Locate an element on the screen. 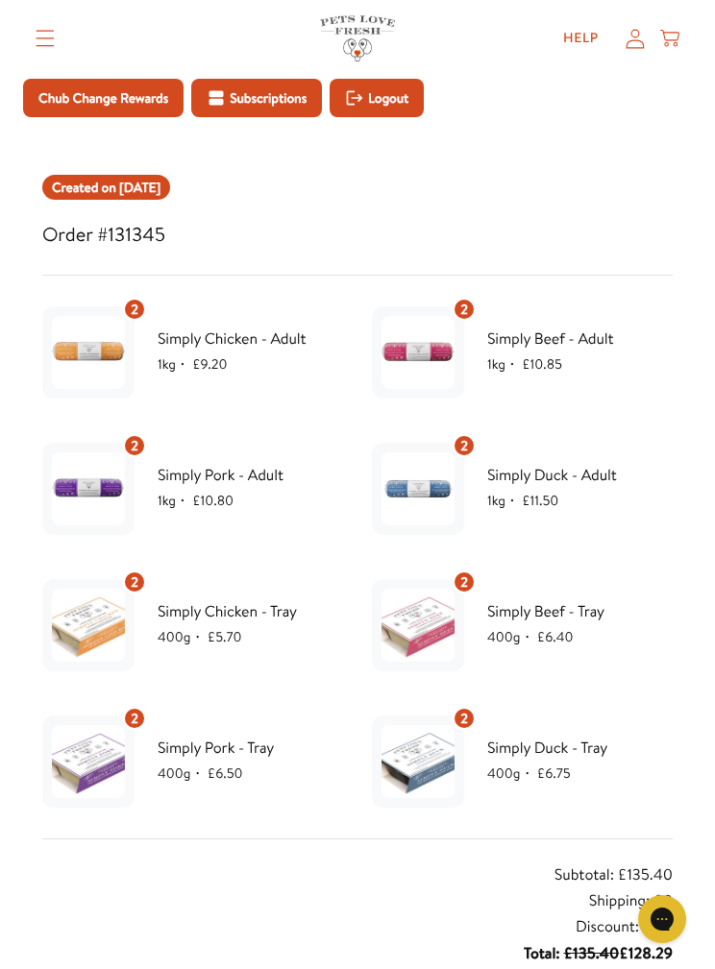 This screenshot has width=715, height=969. div: 2 units of item: Simply Chicken - Tray is located at coordinates (134, 582).